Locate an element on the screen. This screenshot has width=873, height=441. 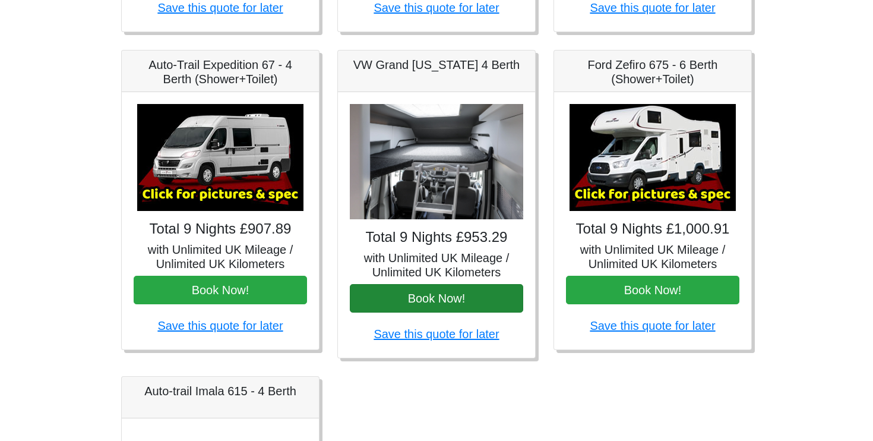
img: Auto-Trail Expedition 67 - 4 Berth (Shower+Toilet) is located at coordinates (220, 157).